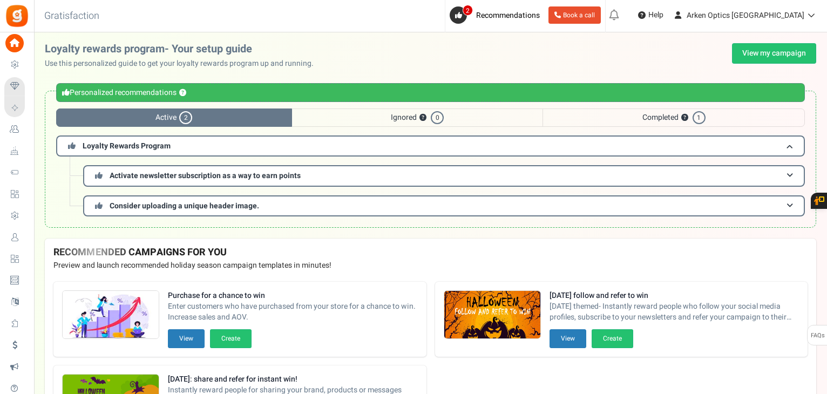 The height and width of the screenshot is (394, 827). What do you see at coordinates (417, 118) in the screenshot?
I see `span: Ignored` at bounding box center [417, 118].